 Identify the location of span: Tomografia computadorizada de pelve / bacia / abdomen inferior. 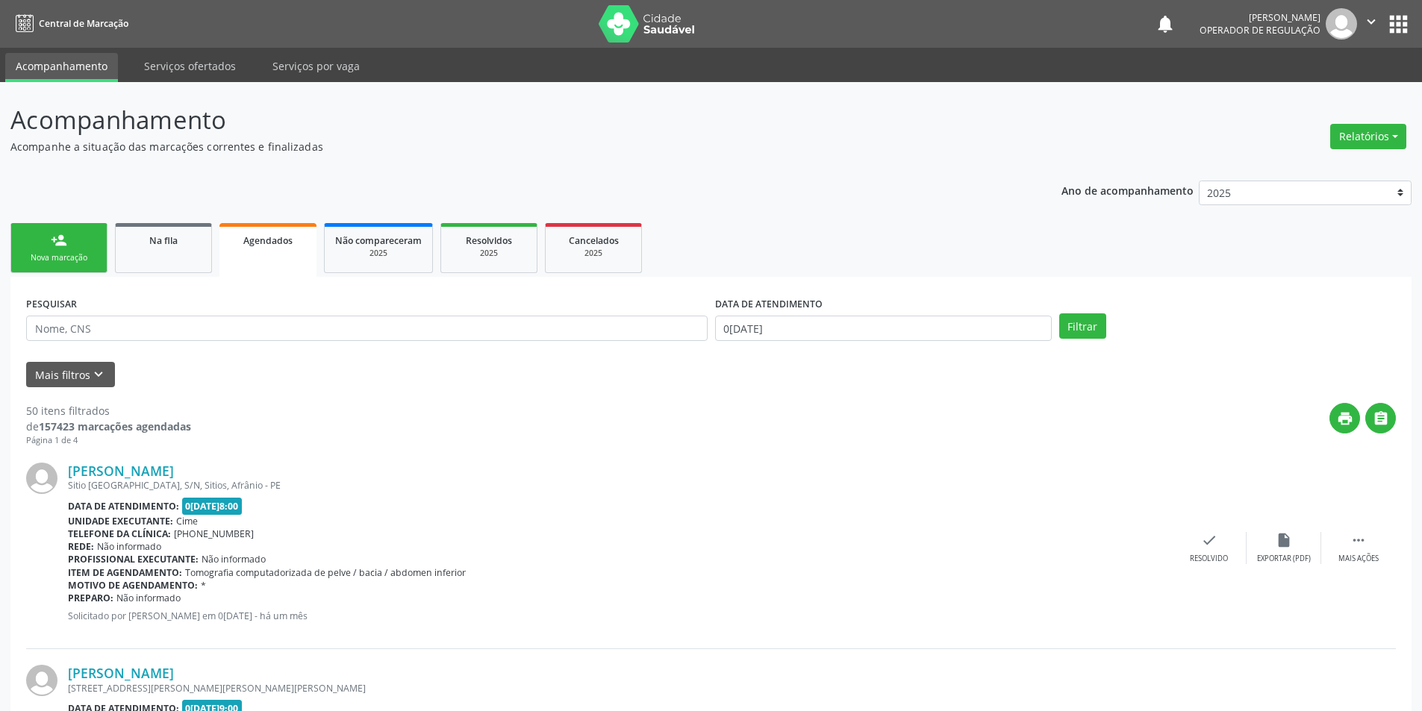
(325, 572).